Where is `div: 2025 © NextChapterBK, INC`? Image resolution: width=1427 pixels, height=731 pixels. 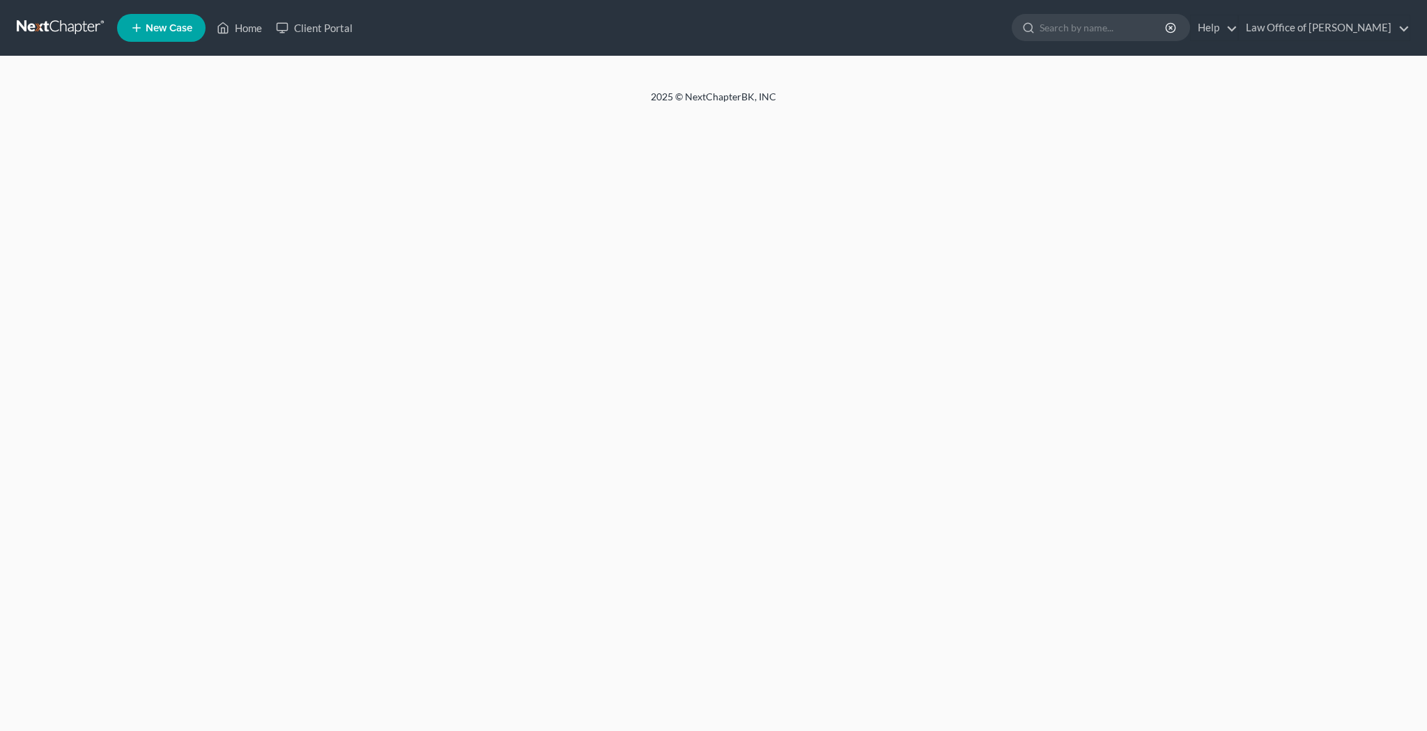 div: 2025 © NextChapterBK, INC is located at coordinates (713, 102).